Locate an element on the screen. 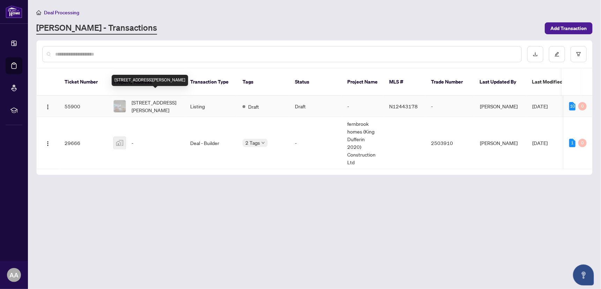 Image resolution: width=601 pixels, height=289 pixels. th: MLS # is located at coordinates (405, 82).